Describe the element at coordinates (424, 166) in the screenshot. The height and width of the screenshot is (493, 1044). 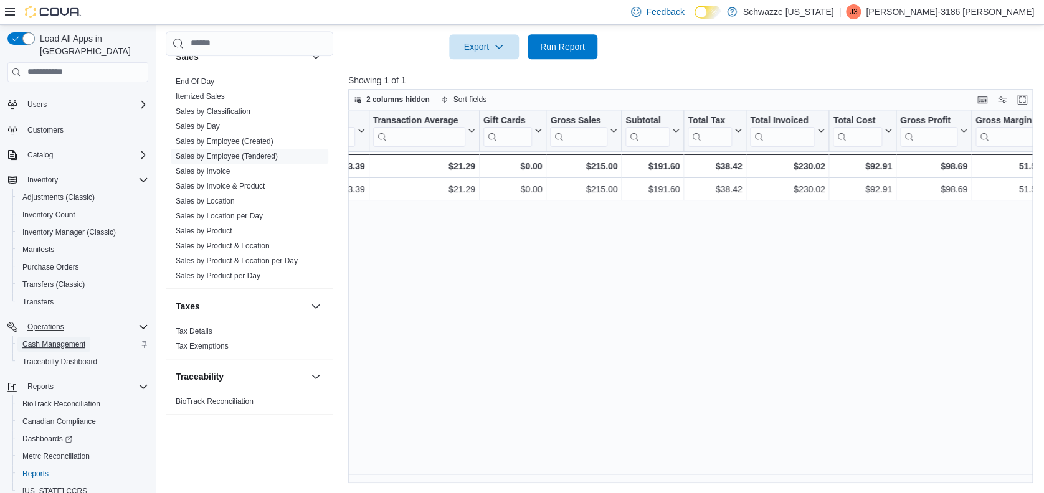
I see `div: $21.29` at that location.